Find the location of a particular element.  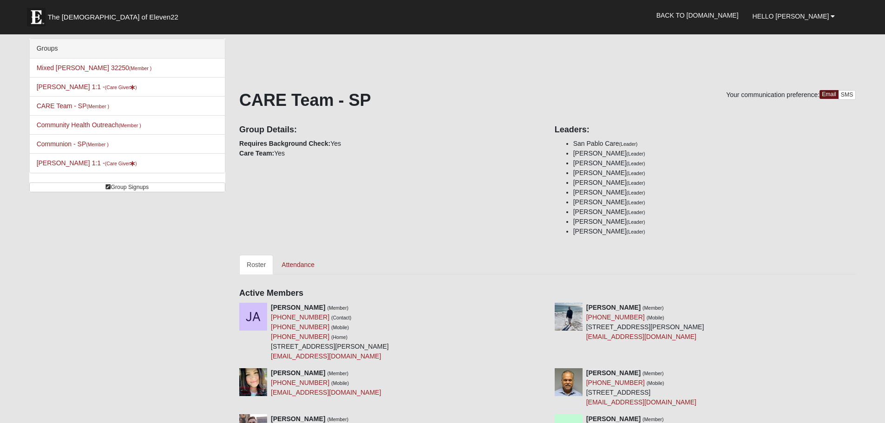

a: Attendance is located at coordinates (298, 265).